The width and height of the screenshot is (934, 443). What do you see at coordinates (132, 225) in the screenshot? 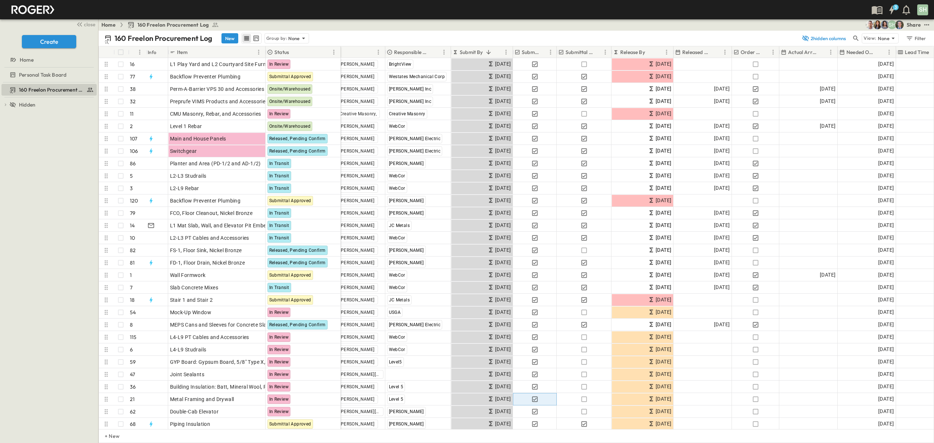
I see `p: 14` at bounding box center [132, 225].